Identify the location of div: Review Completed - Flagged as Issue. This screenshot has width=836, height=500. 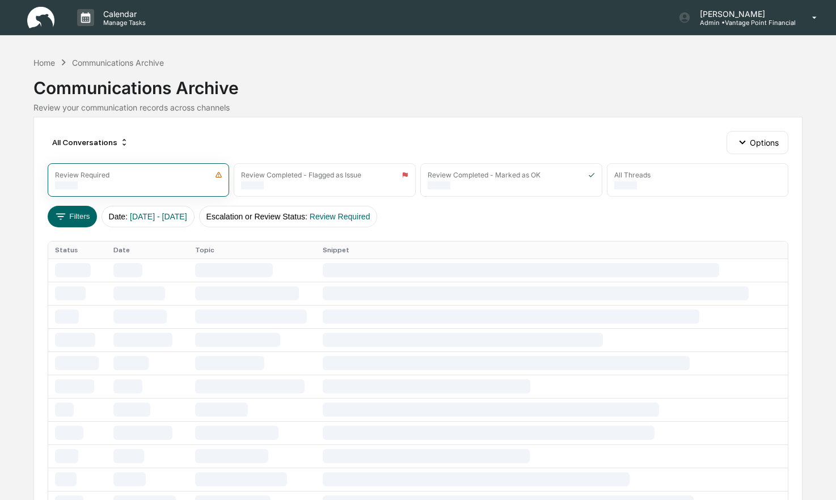
(301, 175).